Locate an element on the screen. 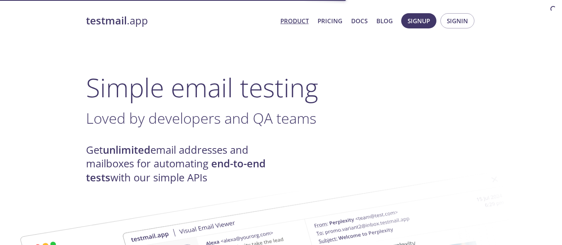 This screenshot has height=245, width=562. h1: Simple email testing is located at coordinates (281, 87).